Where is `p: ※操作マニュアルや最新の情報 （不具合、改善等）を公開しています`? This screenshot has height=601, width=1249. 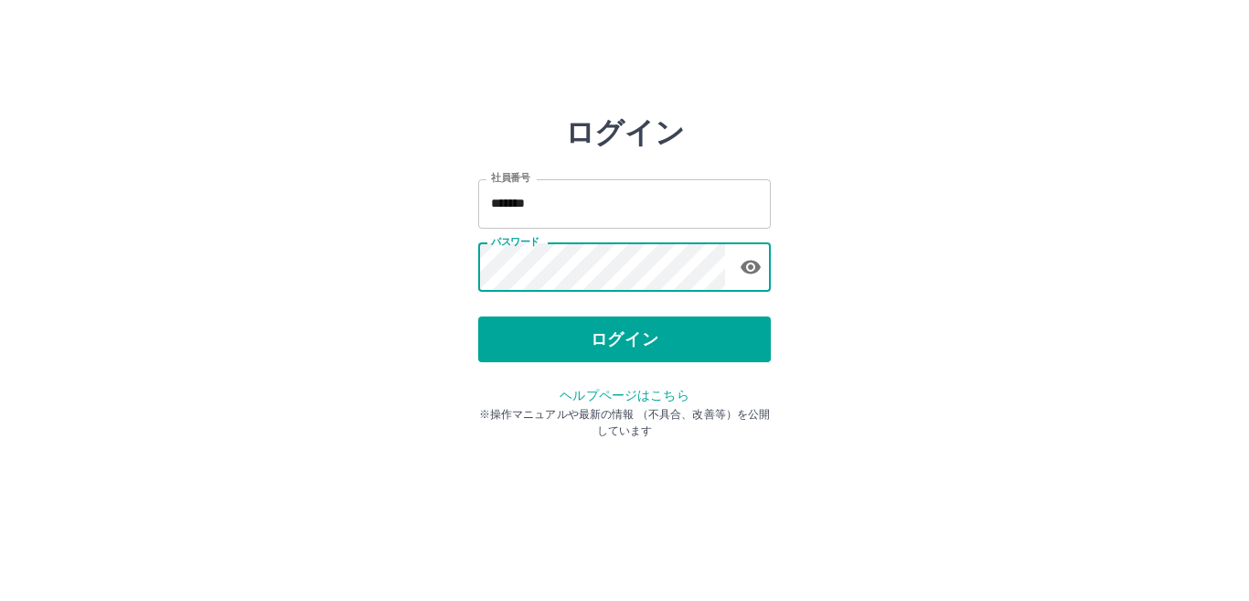 p: ※操作マニュアルや最新の情報 （不具合、改善等）を公開しています is located at coordinates (625, 422).